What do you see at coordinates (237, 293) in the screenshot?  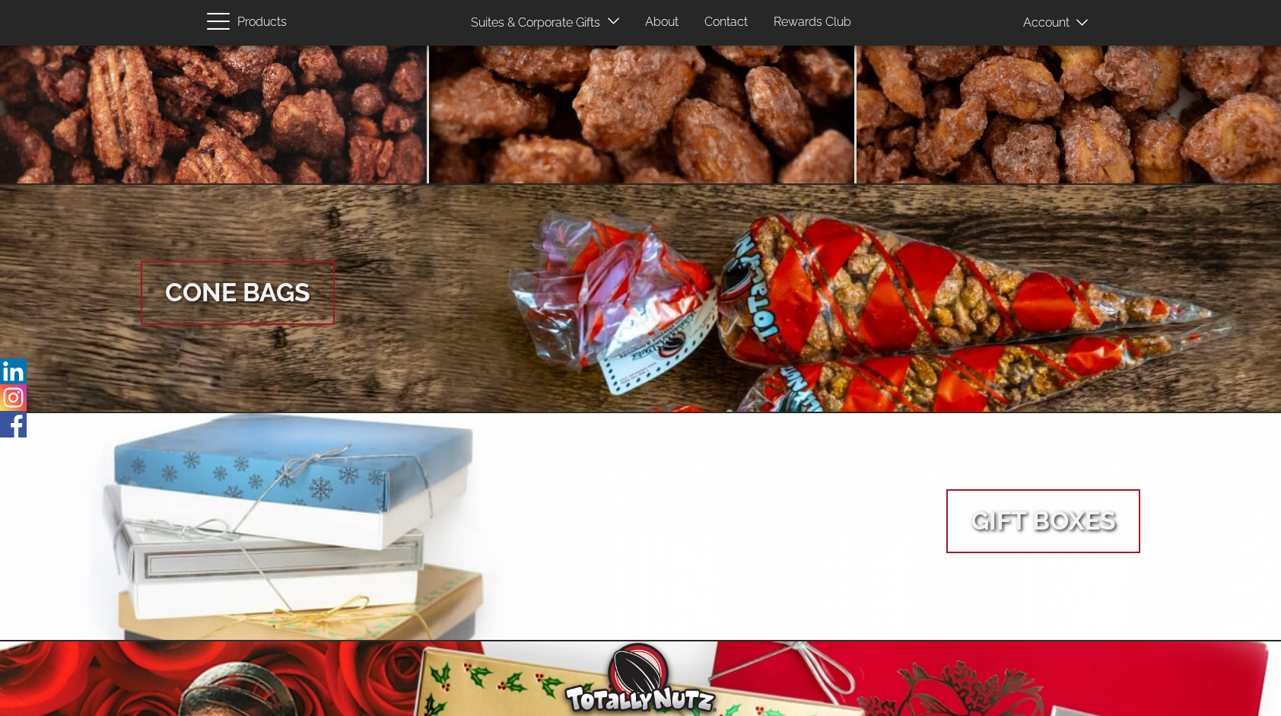 I see `span: Cone Bags` at bounding box center [237, 293].